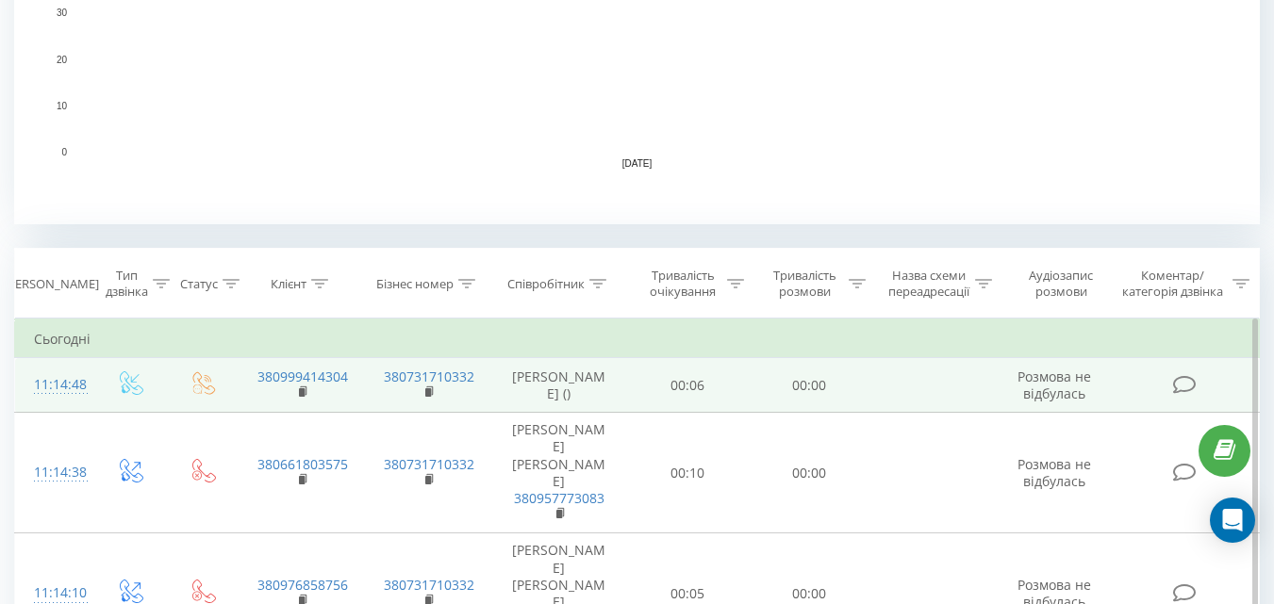 The width and height of the screenshot is (1274, 604). Describe the element at coordinates (1061, 284) in the screenshot. I see `div: Аудіозапис розмови` at that location.